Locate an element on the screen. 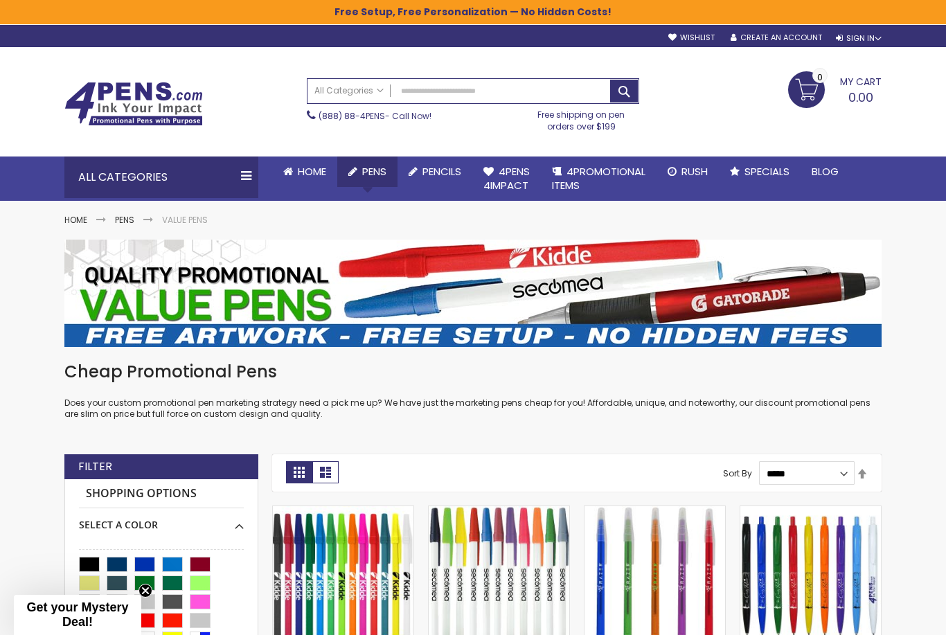 The image size is (946, 635). span: - Call Now! is located at coordinates (374, 116).